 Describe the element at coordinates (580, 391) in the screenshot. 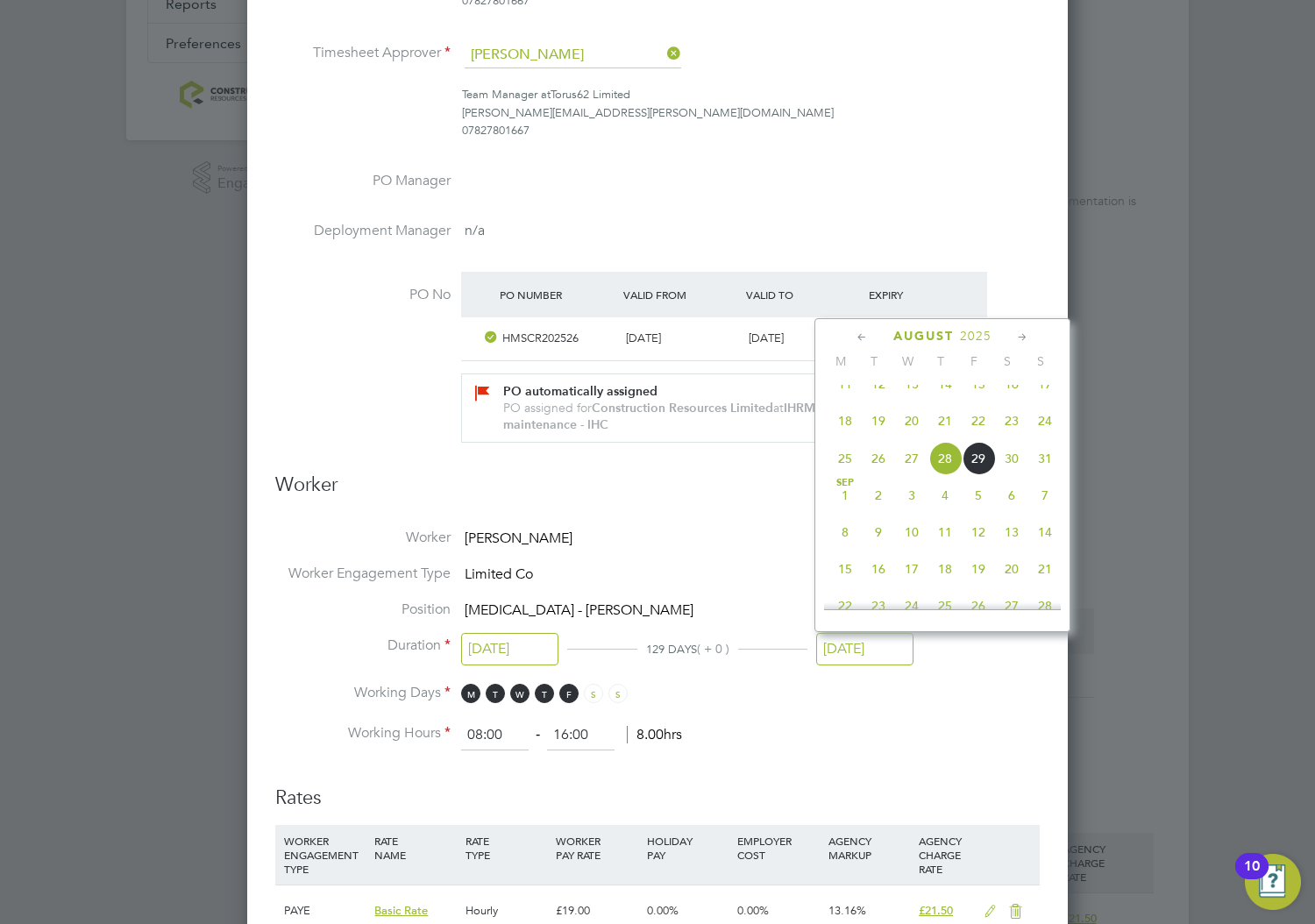

I see `b: PO automatically assigned` at that location.